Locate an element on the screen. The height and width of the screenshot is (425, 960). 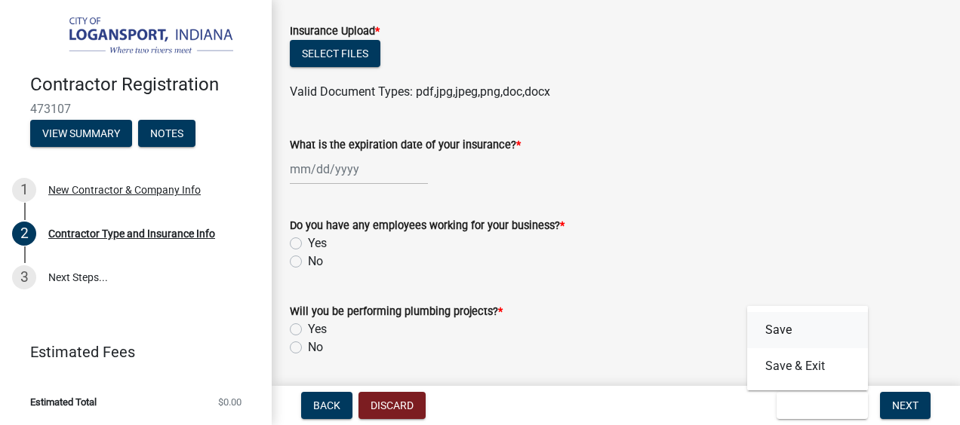
span: Valid Document Types: pdf,jpg,jpeg,png,doc,docx is located at coordinates (419, 91).